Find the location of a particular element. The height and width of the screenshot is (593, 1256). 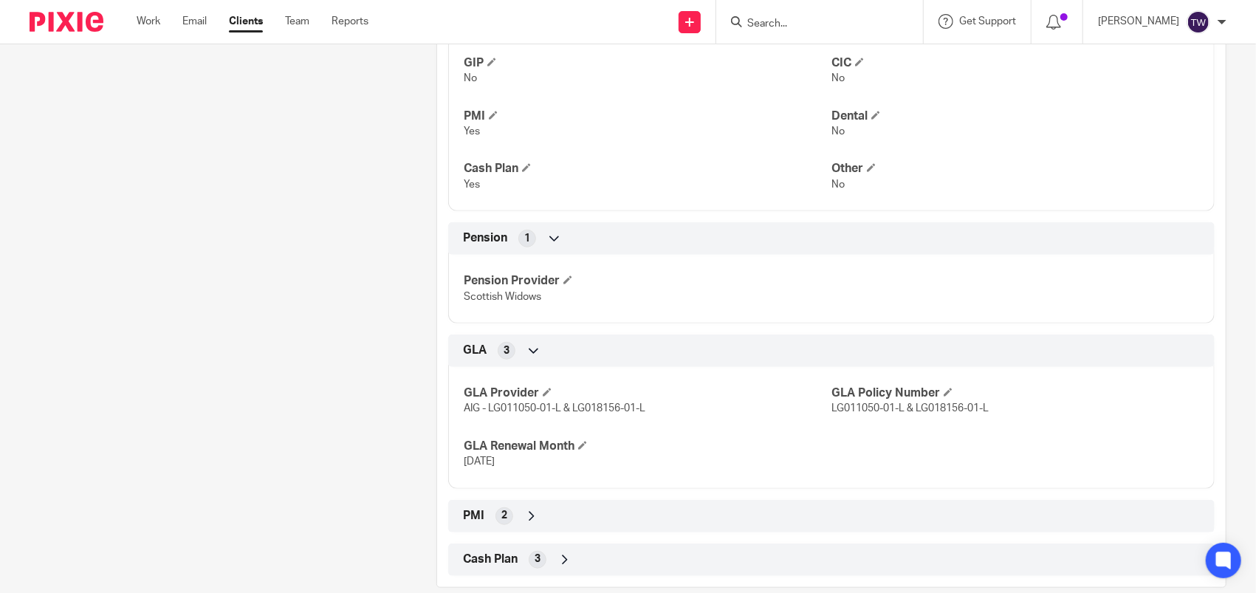

img: Pixie is located at coordinates (66, 21).